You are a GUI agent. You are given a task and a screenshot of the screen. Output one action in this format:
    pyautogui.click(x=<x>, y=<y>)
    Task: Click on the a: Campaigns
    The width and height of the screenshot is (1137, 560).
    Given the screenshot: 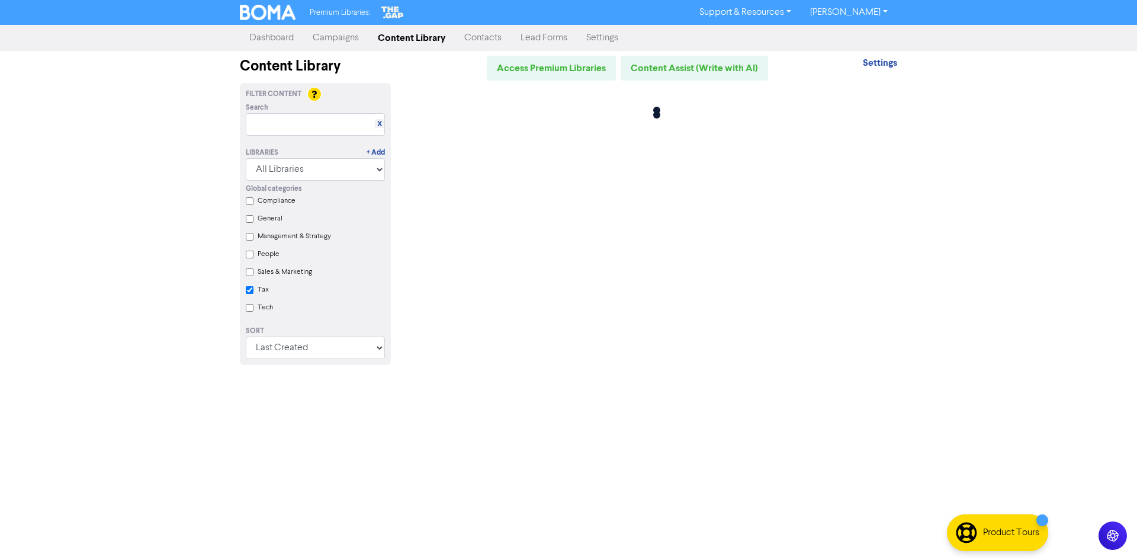 What is the action you would take?
    pyautogui.click(x=336, y=38)
    